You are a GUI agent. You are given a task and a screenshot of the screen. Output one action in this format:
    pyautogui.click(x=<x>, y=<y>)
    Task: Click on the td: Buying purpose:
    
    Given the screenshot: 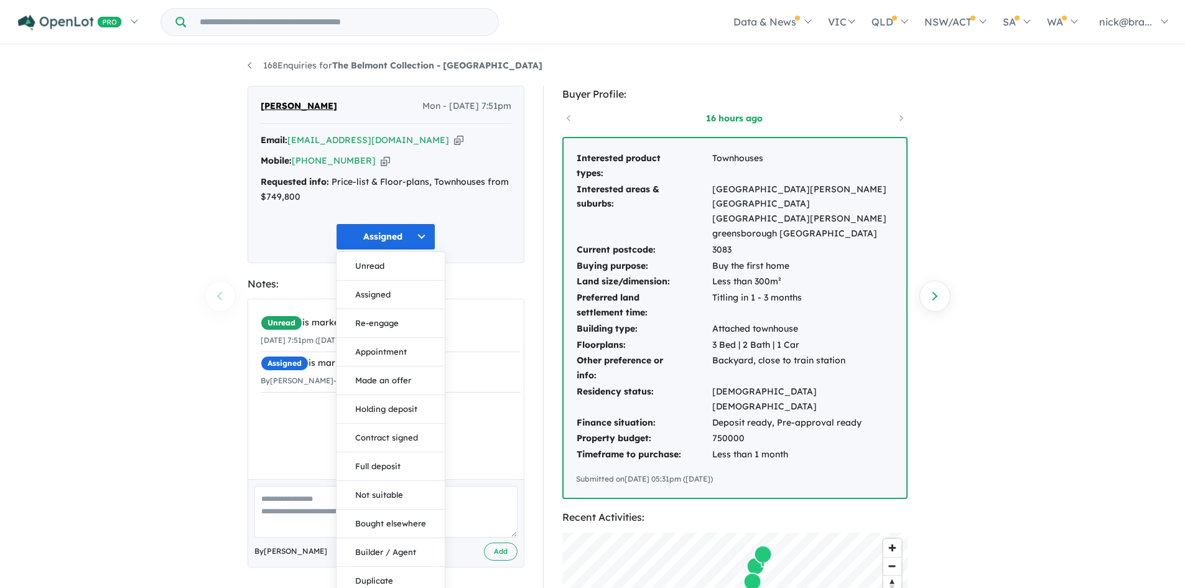 What is the action you would take?
    pyautogui.click(x=644, y=266)
    